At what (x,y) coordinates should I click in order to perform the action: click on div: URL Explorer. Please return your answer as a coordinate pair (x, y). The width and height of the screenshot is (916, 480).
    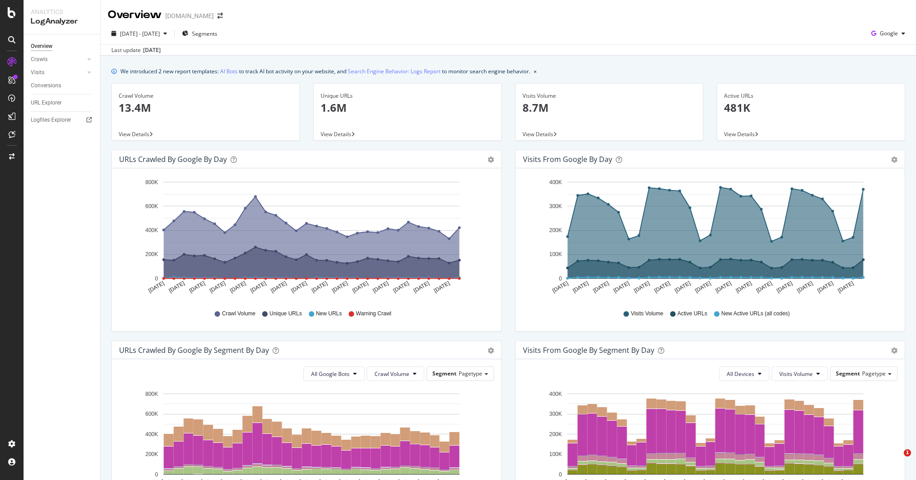
    Looking at the image, I should click on (46, 103).